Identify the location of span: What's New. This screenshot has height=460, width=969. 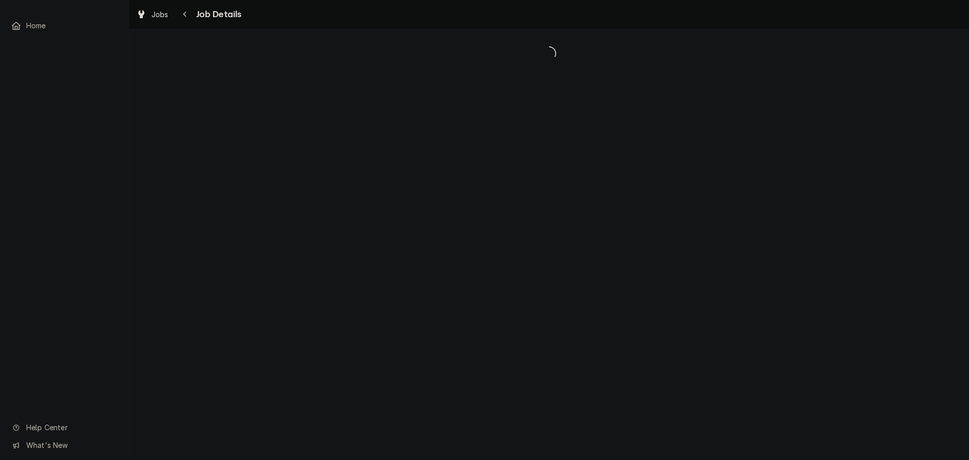
(71, 445).